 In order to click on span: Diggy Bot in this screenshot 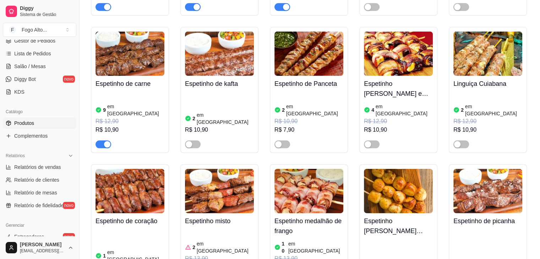, I will do `click(25, 79)`.